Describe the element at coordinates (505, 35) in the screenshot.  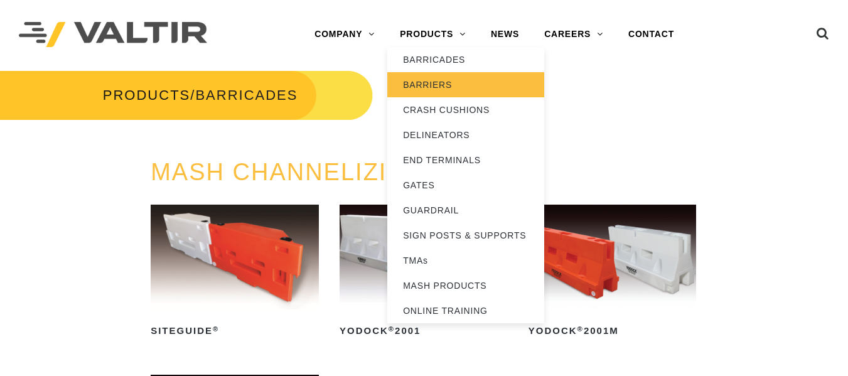
I see `a: NEWS` at that location.